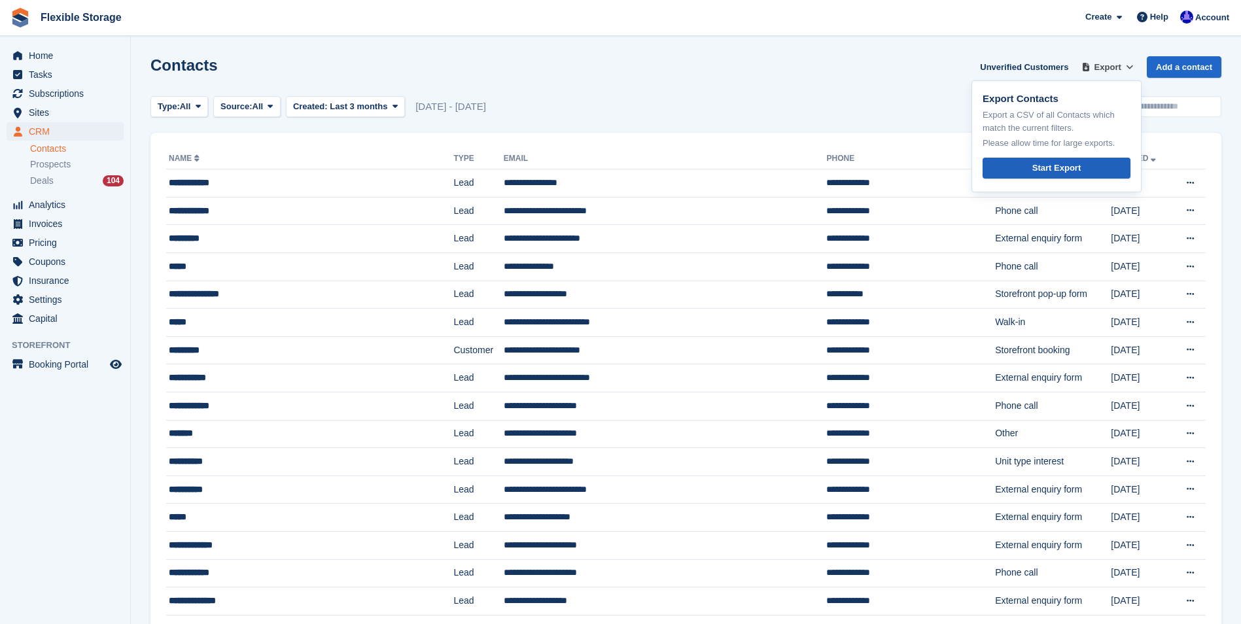 This screenshot has width=1241, height=624. What do you see at coordinates (1052, 322) in the screenshot?
I see `td: Walk-in` at bounding box center [1052, 322].